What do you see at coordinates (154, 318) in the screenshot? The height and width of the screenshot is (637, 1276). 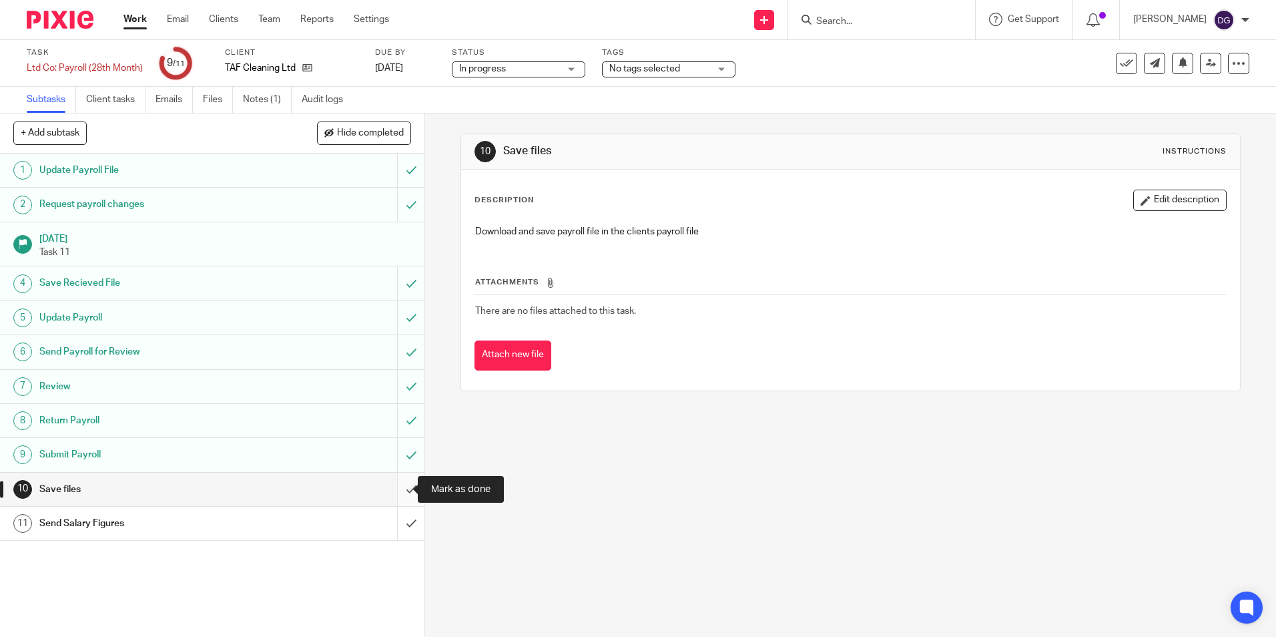 I see `h1: Update Payroll` at bounding box center [154, 318].